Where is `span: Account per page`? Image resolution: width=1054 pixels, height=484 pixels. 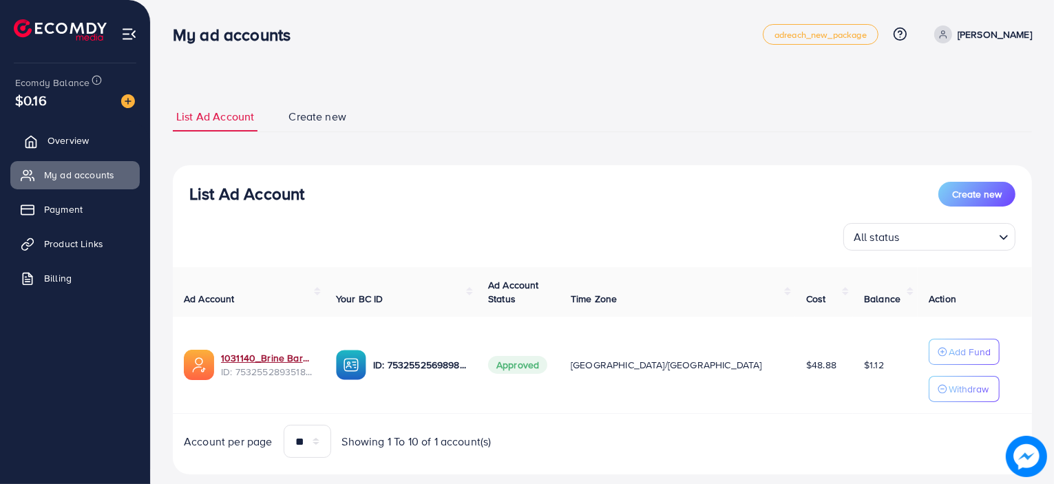 span: Account per page is located at coordinates (228, 441).